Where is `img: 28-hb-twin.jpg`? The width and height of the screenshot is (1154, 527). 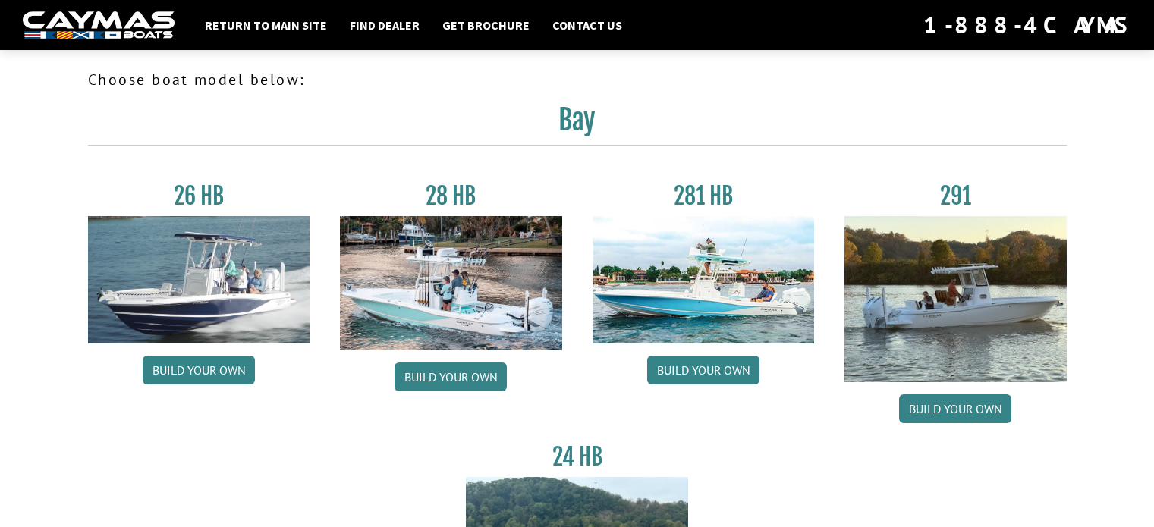
img: 28-hb-twin.jpg is located at coordinates (703, 280).